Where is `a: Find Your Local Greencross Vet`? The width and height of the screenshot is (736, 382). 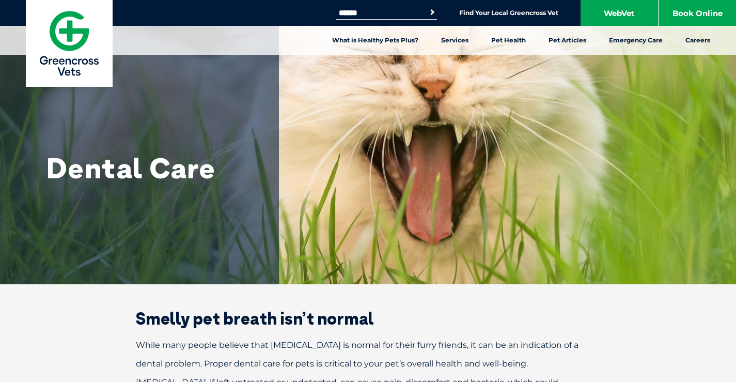 a: Find Your Local Greencross Vet is located at coordinates (509, 13).